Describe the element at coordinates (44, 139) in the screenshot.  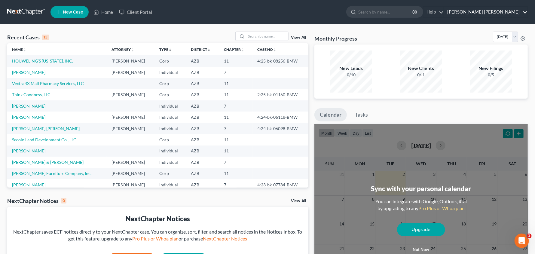
I see `a: Secolo Land Development Co., LLC` at that location.